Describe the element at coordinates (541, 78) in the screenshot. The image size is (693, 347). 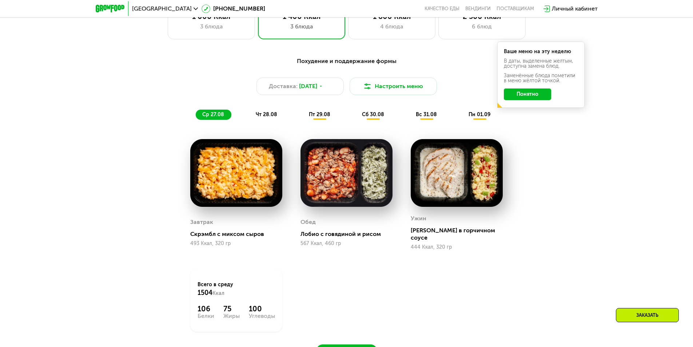
I see `div: Заменённые блюда пометили в меню жёлтой точкой.` at that location.